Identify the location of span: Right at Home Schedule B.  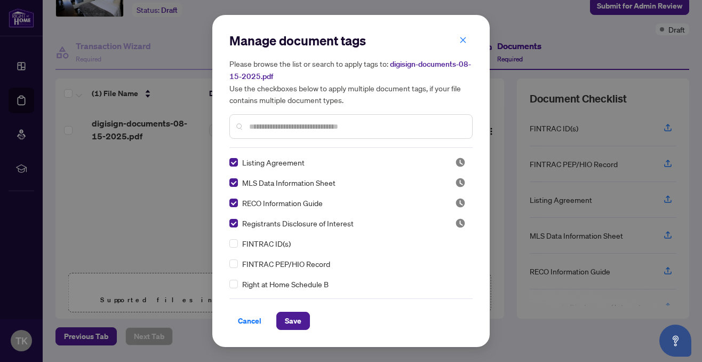
(285, 284).